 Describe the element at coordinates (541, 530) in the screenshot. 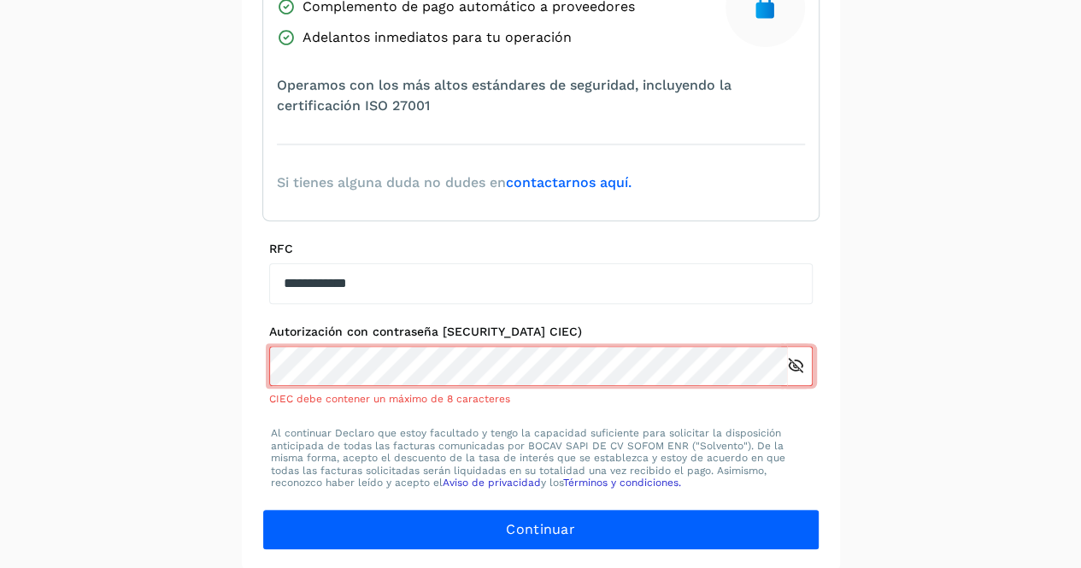

I see `button: Continuar` at that location.